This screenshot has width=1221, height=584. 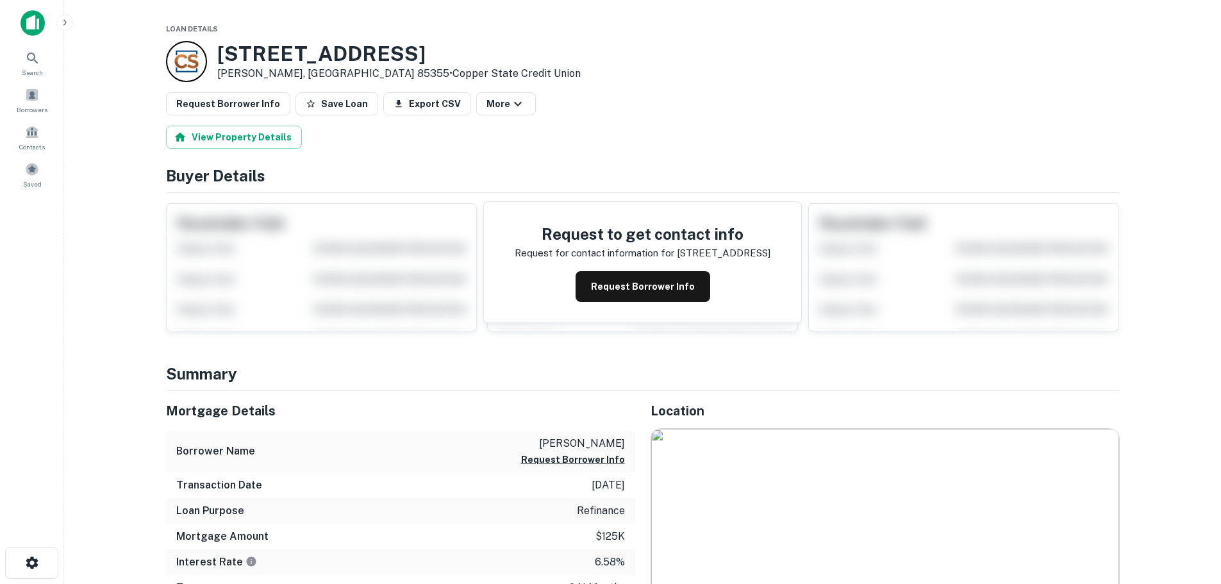 What do you see at coordinates (610, 562) in the screenshot?
I see `p: 6.58%` at bounding box center [610, 562].